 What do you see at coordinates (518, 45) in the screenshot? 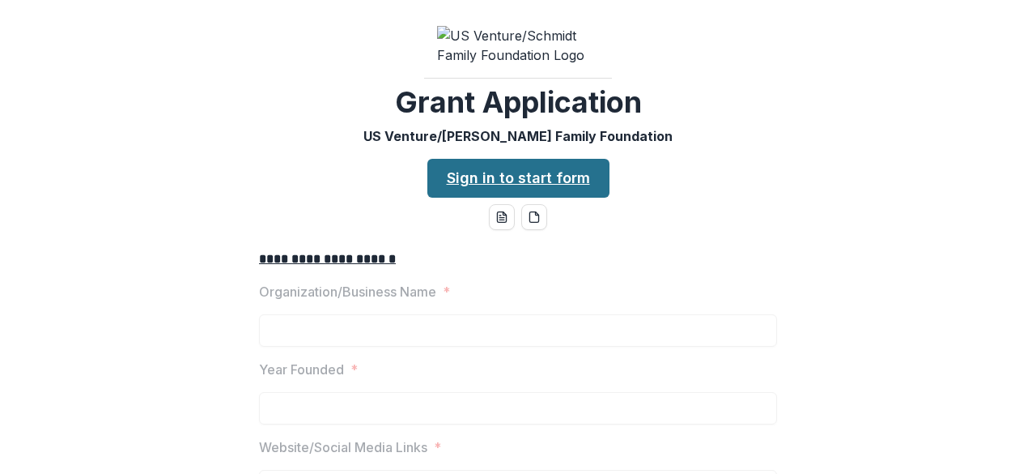
I see `img: US Venture/Schmidt Family Foundation Logo` at bounding box center [518, 45].